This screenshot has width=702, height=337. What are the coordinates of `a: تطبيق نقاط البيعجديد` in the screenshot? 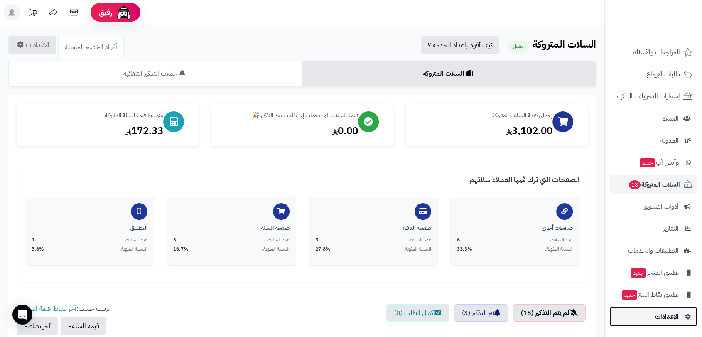 It's located at (654, 295).